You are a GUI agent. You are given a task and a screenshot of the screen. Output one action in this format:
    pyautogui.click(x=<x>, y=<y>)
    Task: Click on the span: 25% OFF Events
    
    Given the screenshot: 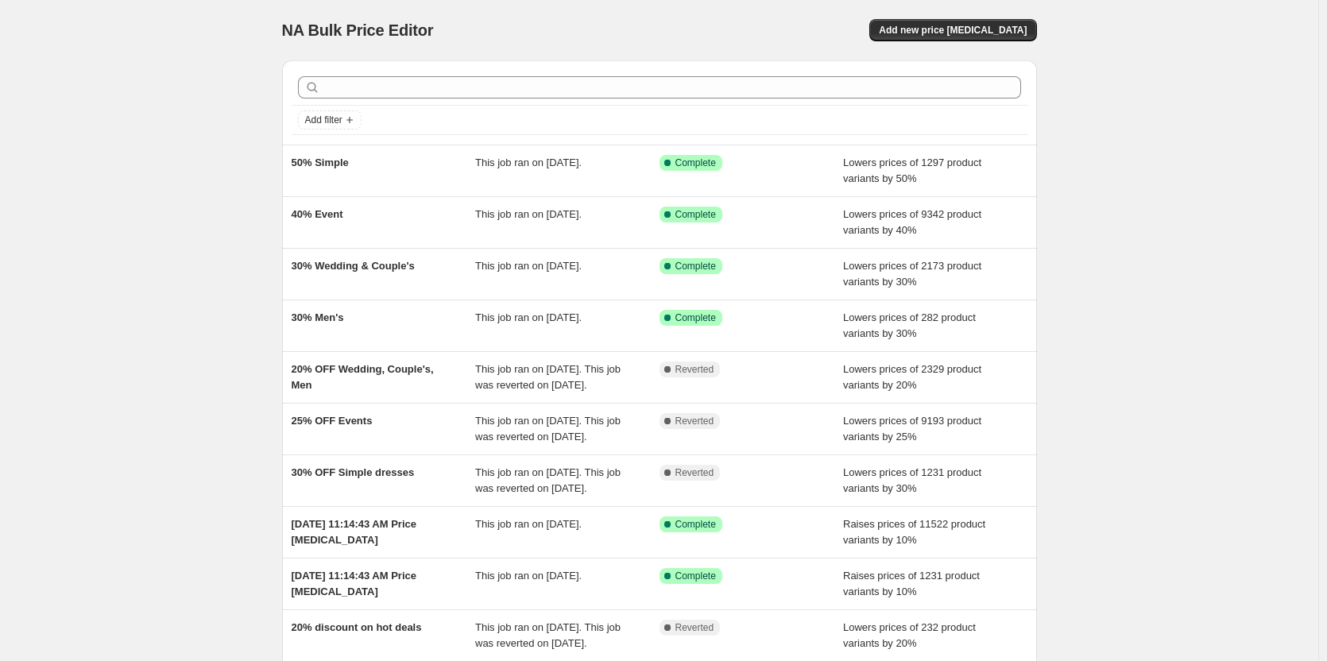 What is the action you would take?
    pyautogui.click(x=332, y=420)
    